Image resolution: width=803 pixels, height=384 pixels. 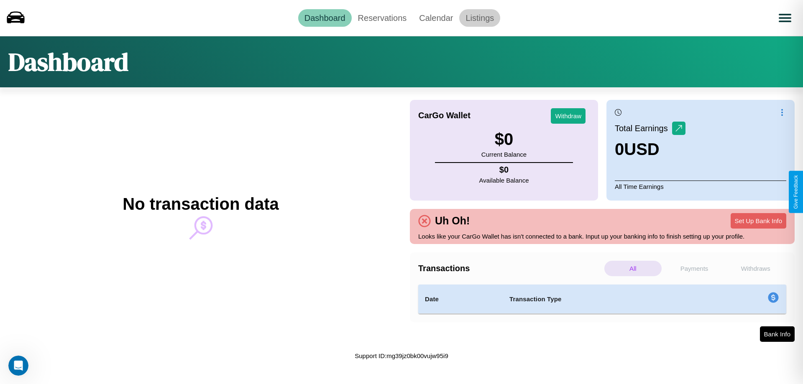 I want to click on p: All, so click(x=633, y=269).